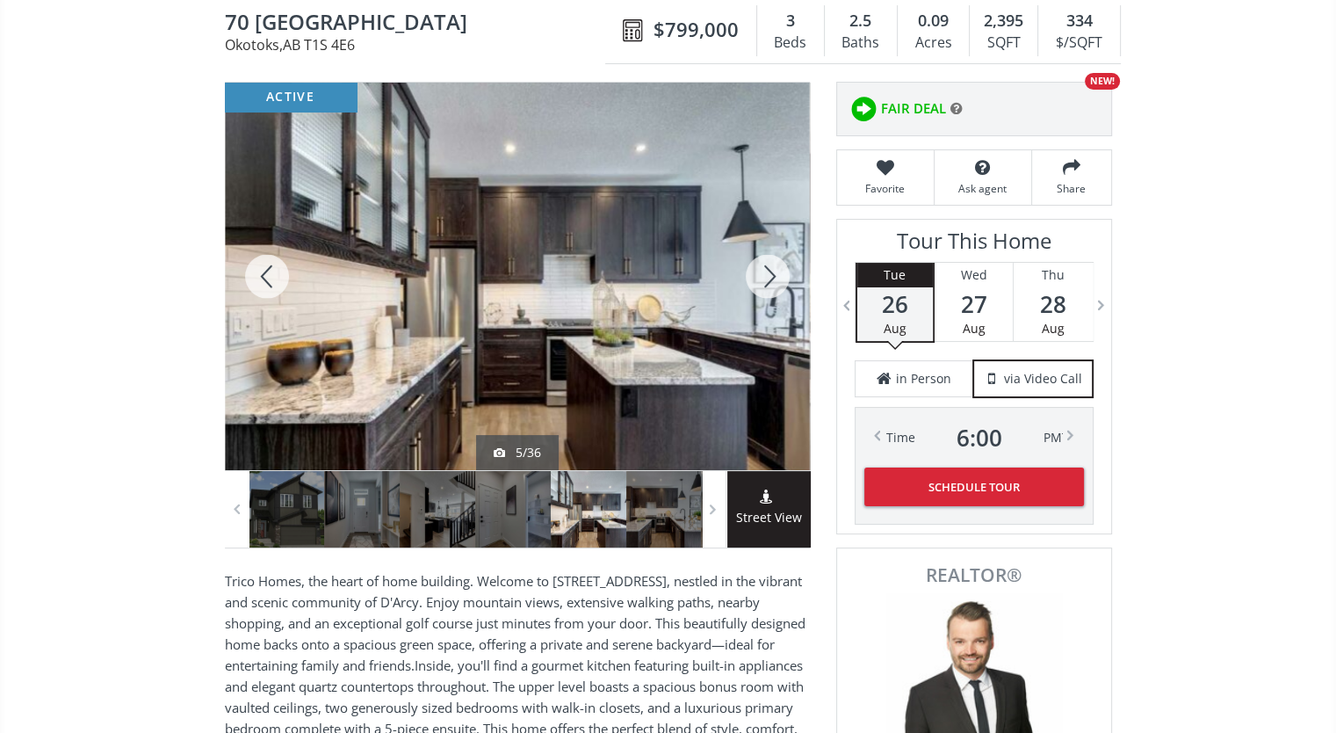 The image size is (1336, 733). What do you see at coordinates (1003, 43) in the screenshot?
I see `div: SQFT` at bounding box center [1003, 43].